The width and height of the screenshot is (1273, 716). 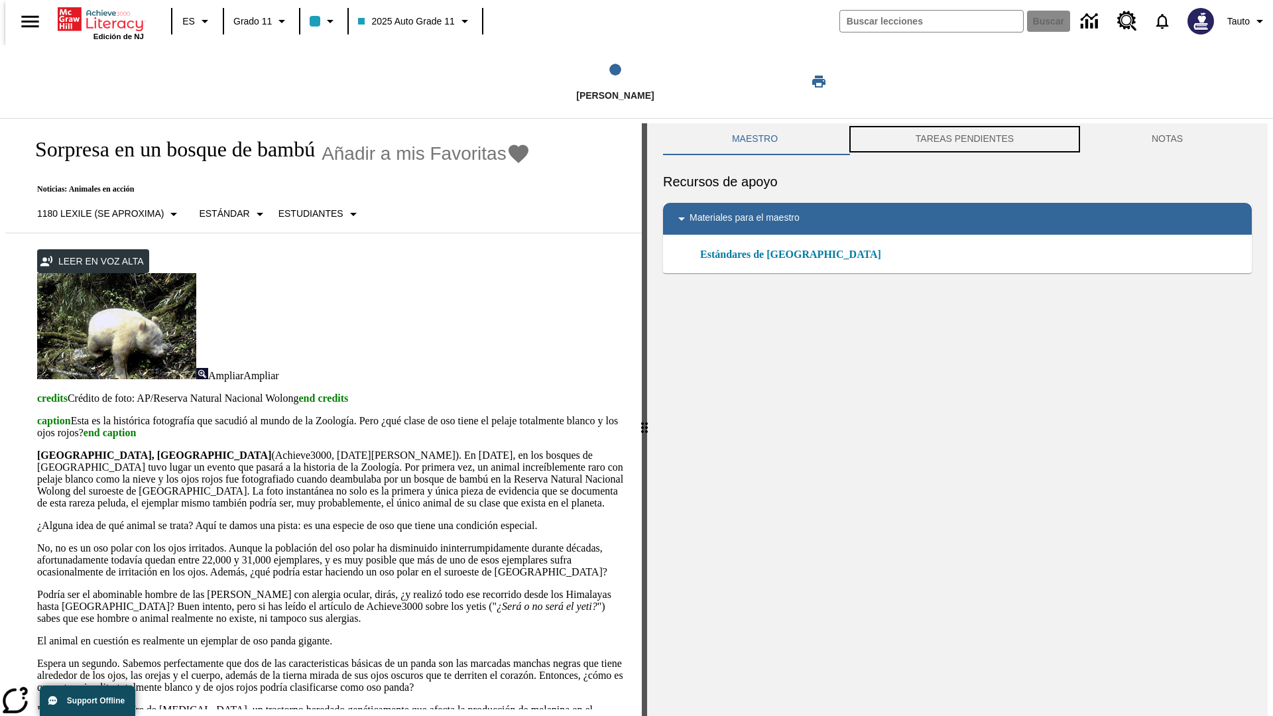 I want to click on button: Escoja un nuevo avatar, so click(x=1201, y=21).